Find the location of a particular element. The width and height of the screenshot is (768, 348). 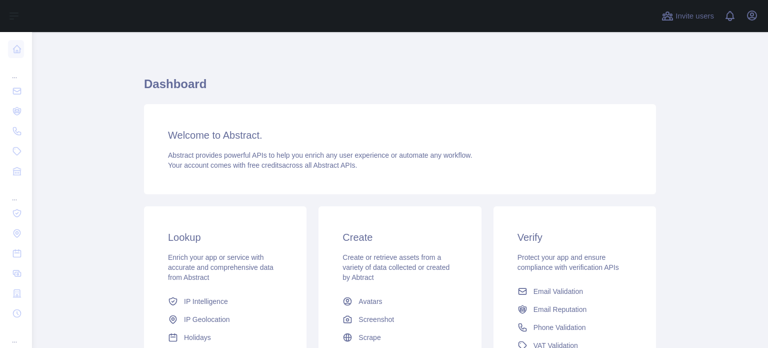

span: Protect your app and ensure compliance with verification APIs is located at coordinates (568, 262).